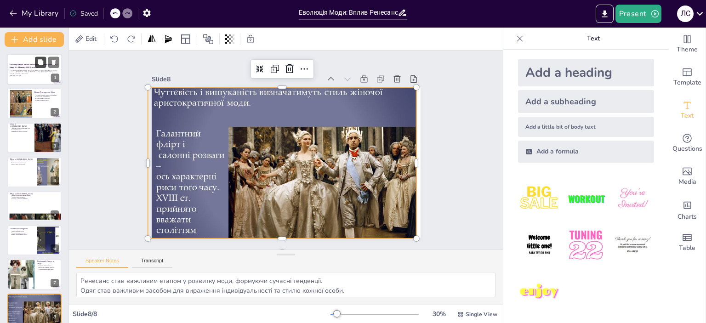 The height and width of the screenshot is (323, 706). What do you see at coordinates (84, 13) in the screenshot?
I see `div: Saved` at bounding box center [84, 13].